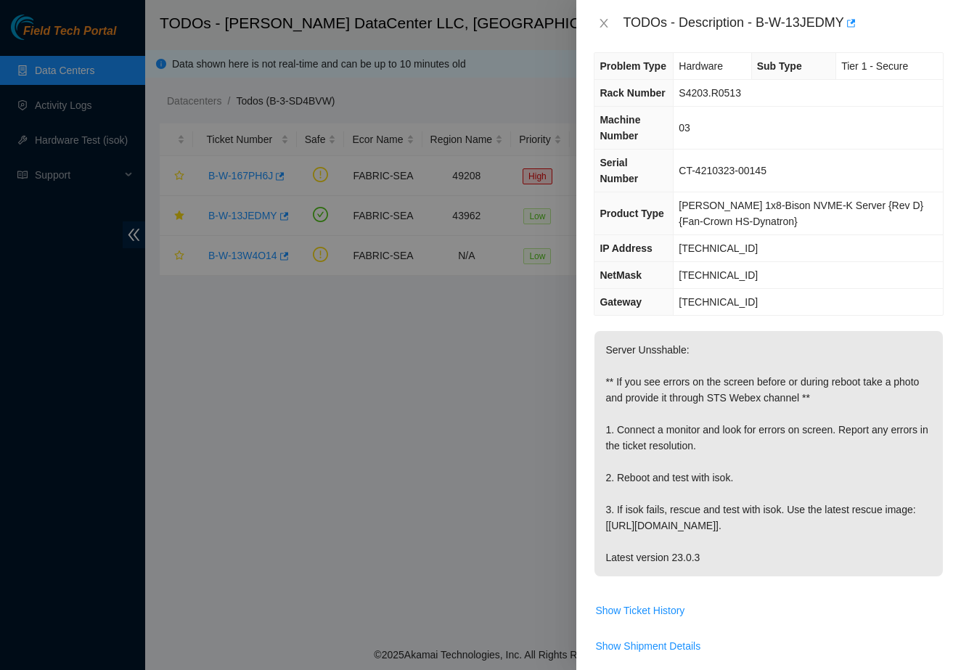 The image size is (961, 670). I want to click on button: Close, so click(604, 23).